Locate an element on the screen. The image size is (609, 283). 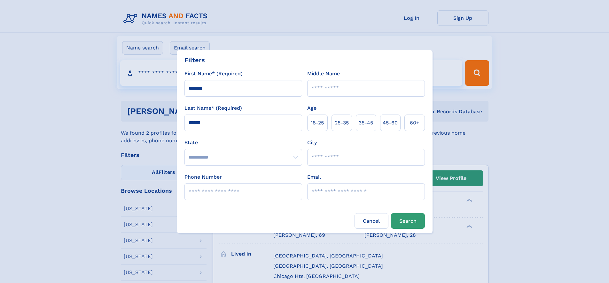
span: 25‑35 is located at coordinates (342, 123).